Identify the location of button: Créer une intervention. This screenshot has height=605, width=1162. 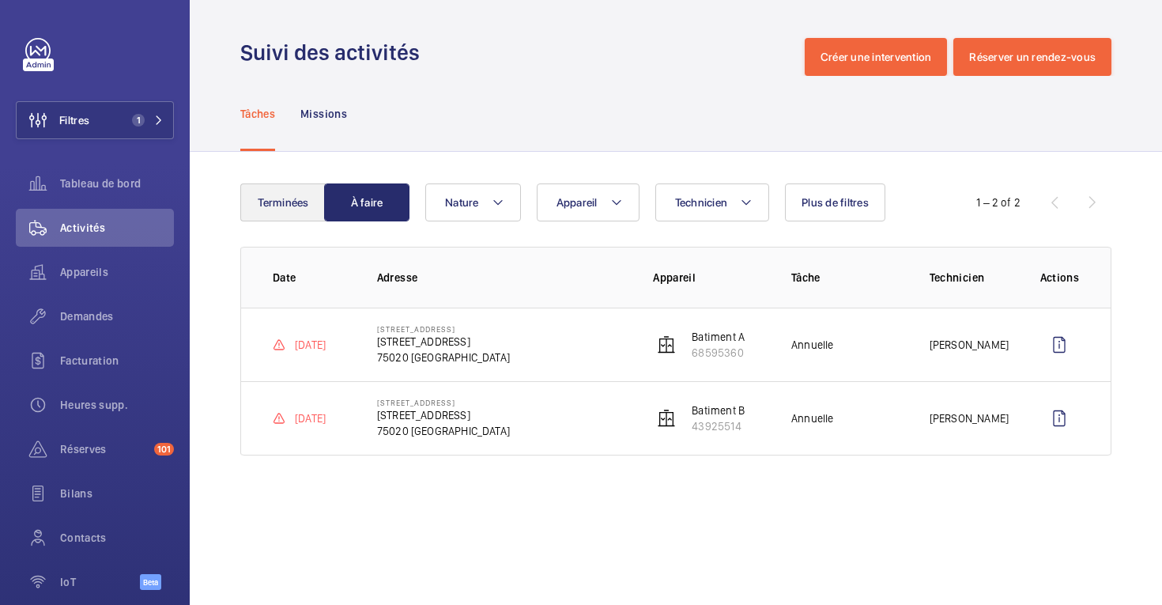
(876, 57).